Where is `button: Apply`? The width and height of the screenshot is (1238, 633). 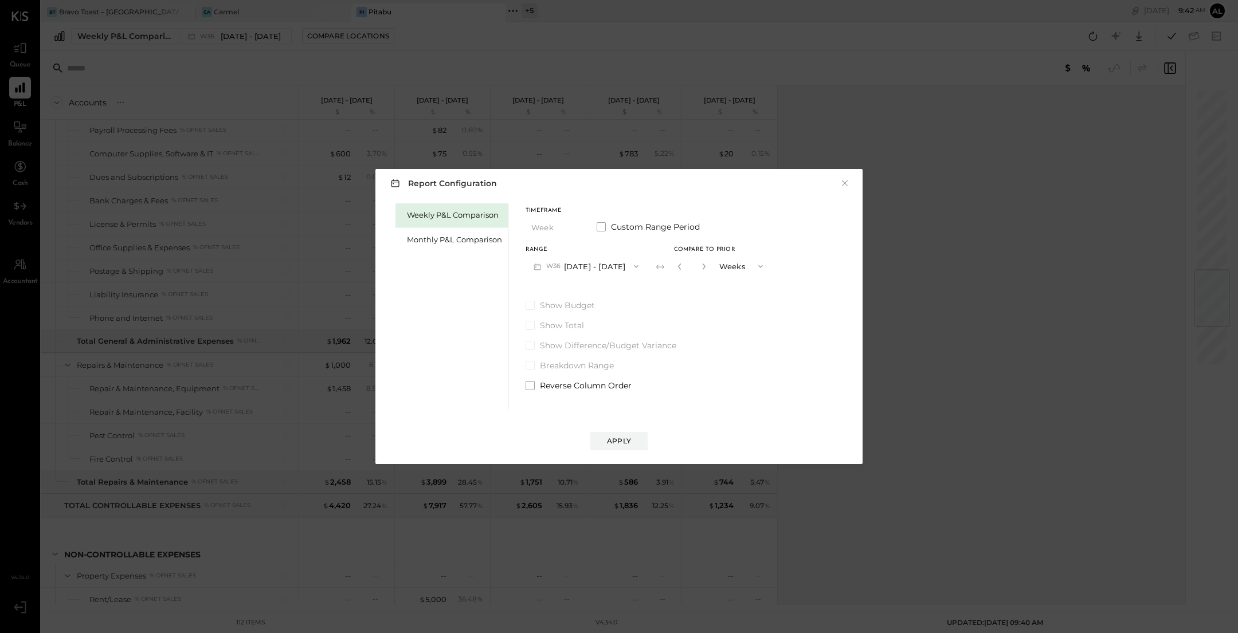
button: Apply is located at coordinates (619, 441).